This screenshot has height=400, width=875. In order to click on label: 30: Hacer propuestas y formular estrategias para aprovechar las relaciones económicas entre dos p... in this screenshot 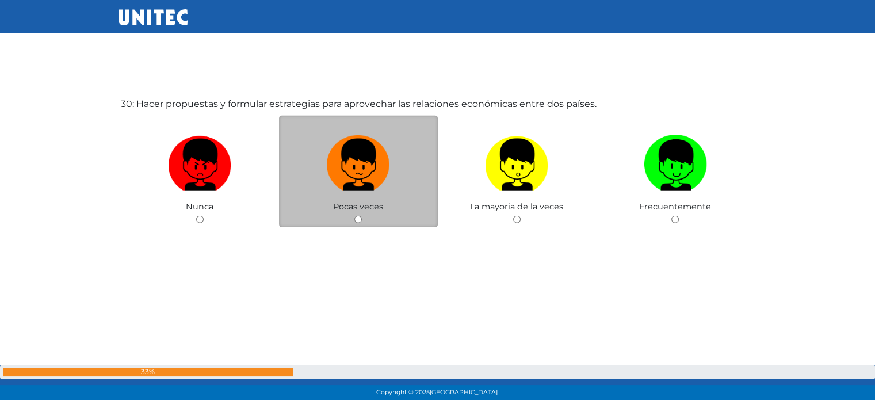, I will do `click(358, 104)`.